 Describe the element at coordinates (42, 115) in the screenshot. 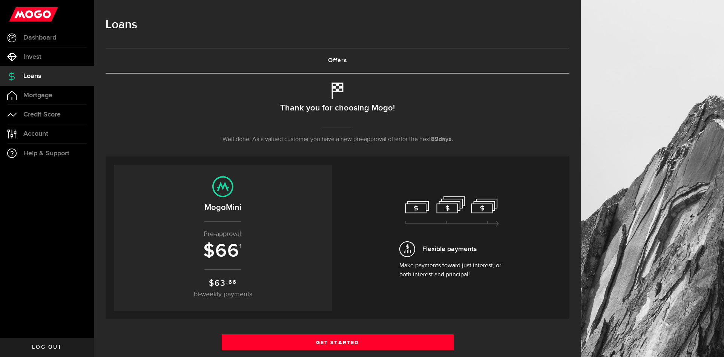

I see `span: Credit Score` at that location.